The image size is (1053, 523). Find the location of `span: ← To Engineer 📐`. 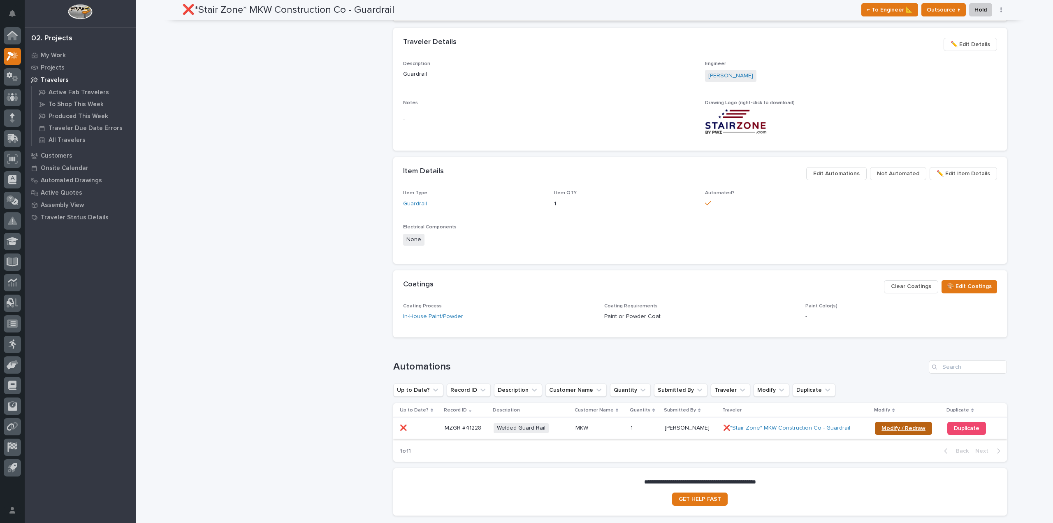

span: ← To Engineer 📐 is located at coordinates (890, 10).